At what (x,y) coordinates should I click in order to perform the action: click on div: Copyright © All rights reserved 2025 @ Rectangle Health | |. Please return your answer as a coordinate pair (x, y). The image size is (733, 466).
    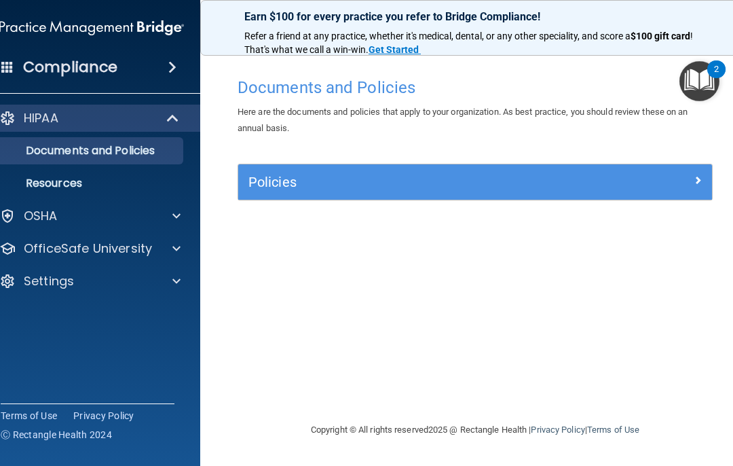
    Looking at the image, I should click on (475, 430).